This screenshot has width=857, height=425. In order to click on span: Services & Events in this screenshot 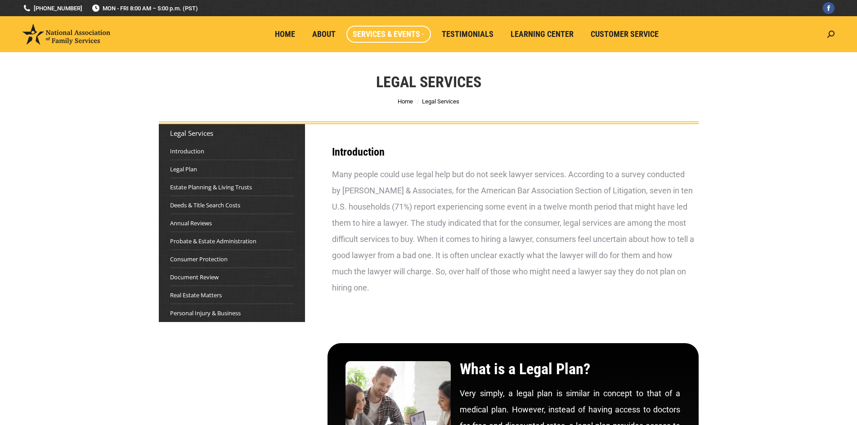, I will do `click(389, 34)`.